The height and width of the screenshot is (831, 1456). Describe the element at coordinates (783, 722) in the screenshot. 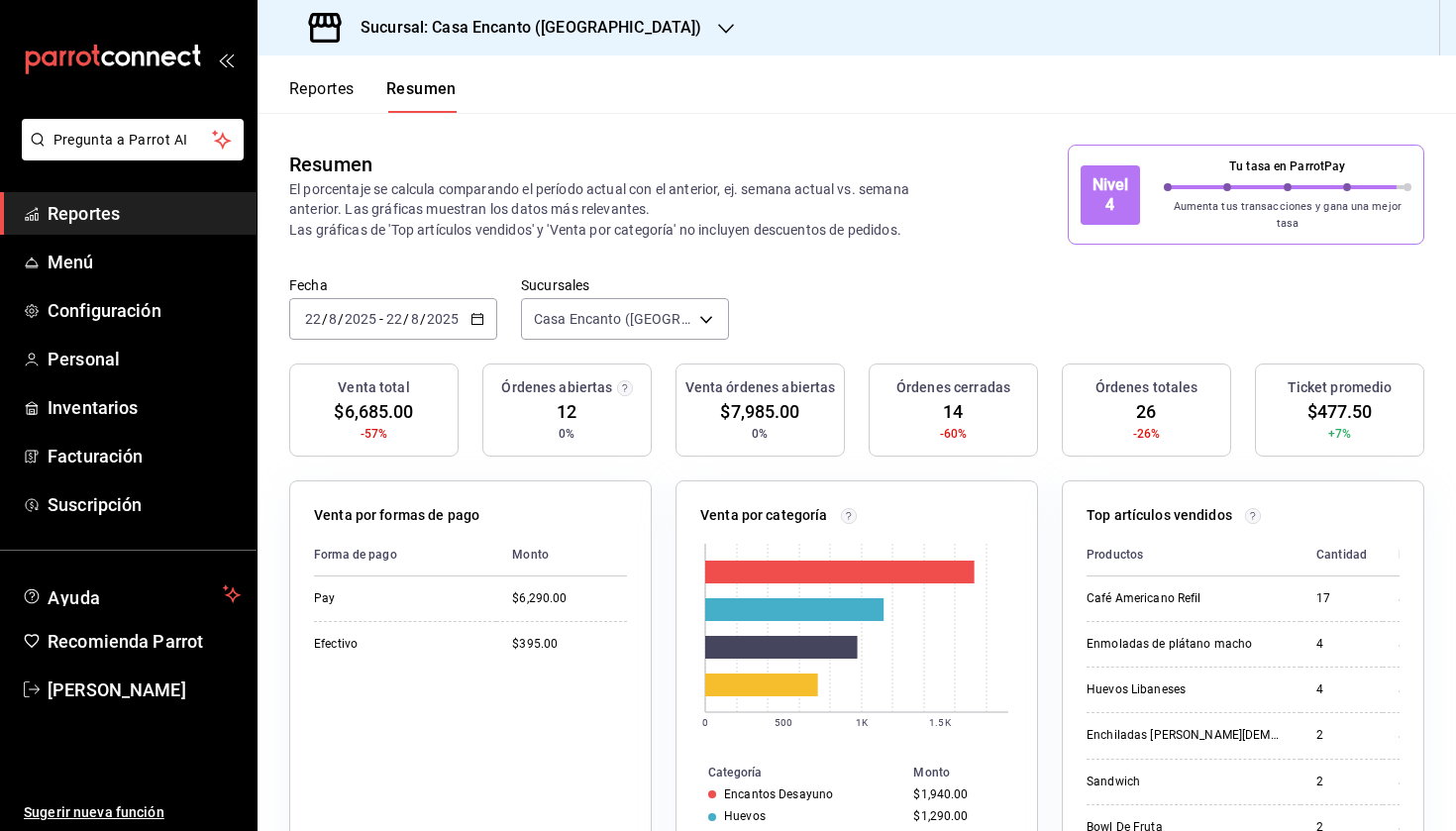

I see `text: 500` at that location.